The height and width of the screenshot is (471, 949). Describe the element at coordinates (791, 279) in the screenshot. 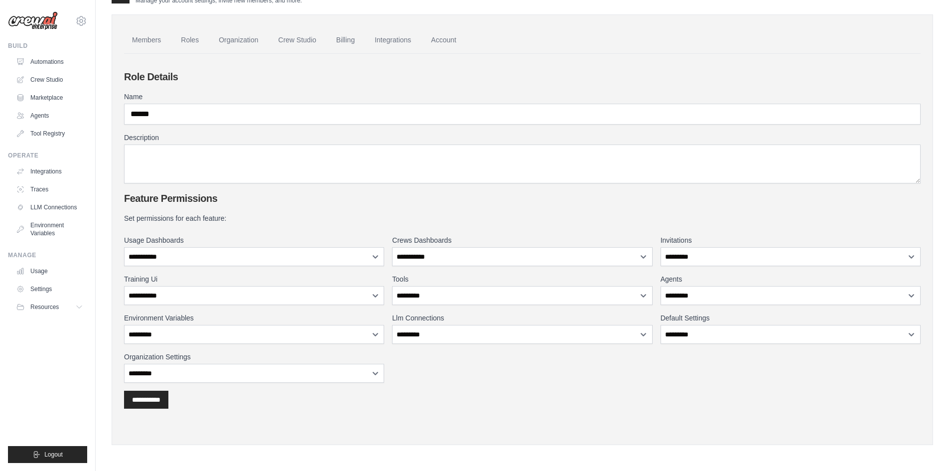

I see `label: Agents` at that location.